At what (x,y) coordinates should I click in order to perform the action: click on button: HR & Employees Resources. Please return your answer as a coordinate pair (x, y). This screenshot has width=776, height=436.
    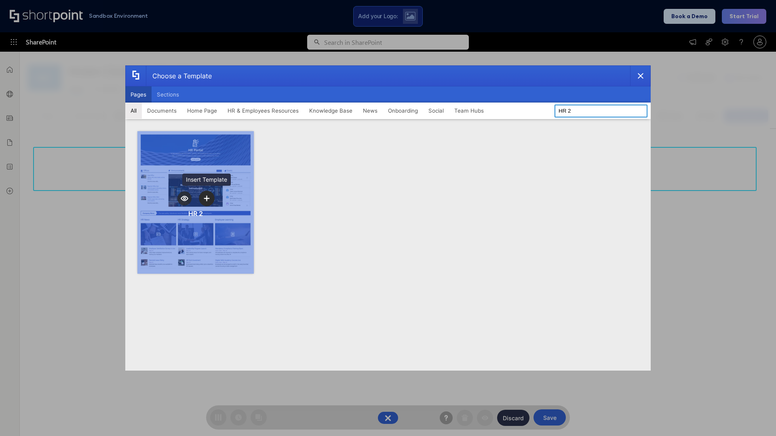
    Looking at the image, I should click on (263, 111).